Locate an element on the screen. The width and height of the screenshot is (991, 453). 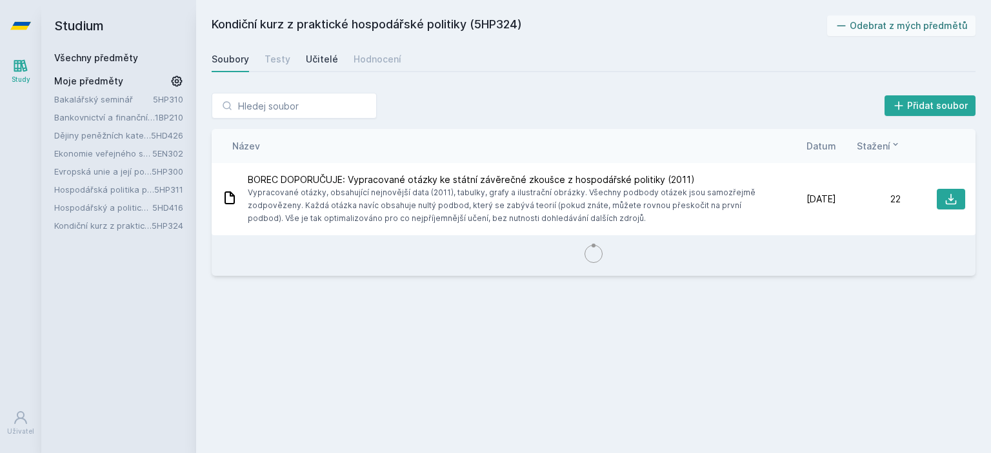
a: Hospodářská politika pro země bohaté na přírodní zdroje is located at coordinates (104, 190).